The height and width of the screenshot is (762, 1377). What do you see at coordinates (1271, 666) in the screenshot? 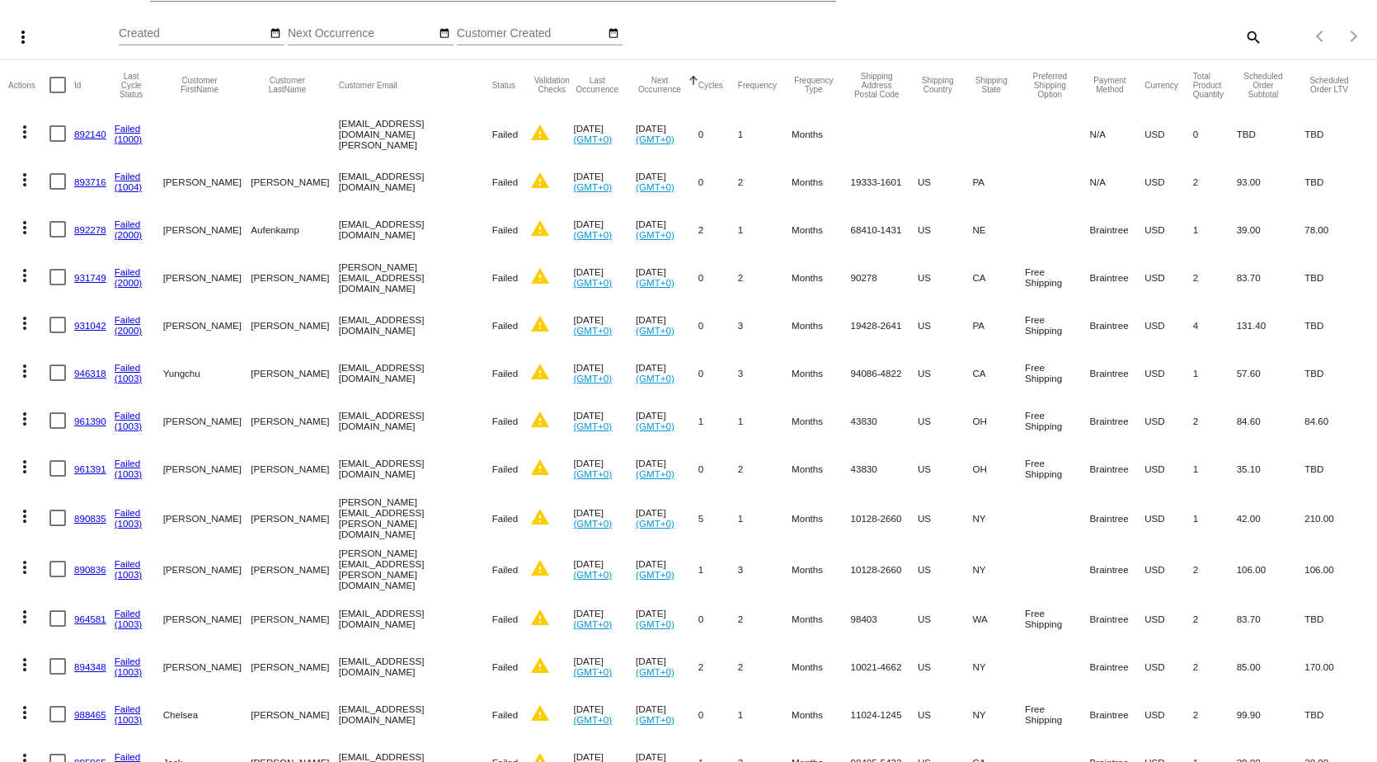
I see `mat-cell: 85.00` at bounding box center [1271, 666].